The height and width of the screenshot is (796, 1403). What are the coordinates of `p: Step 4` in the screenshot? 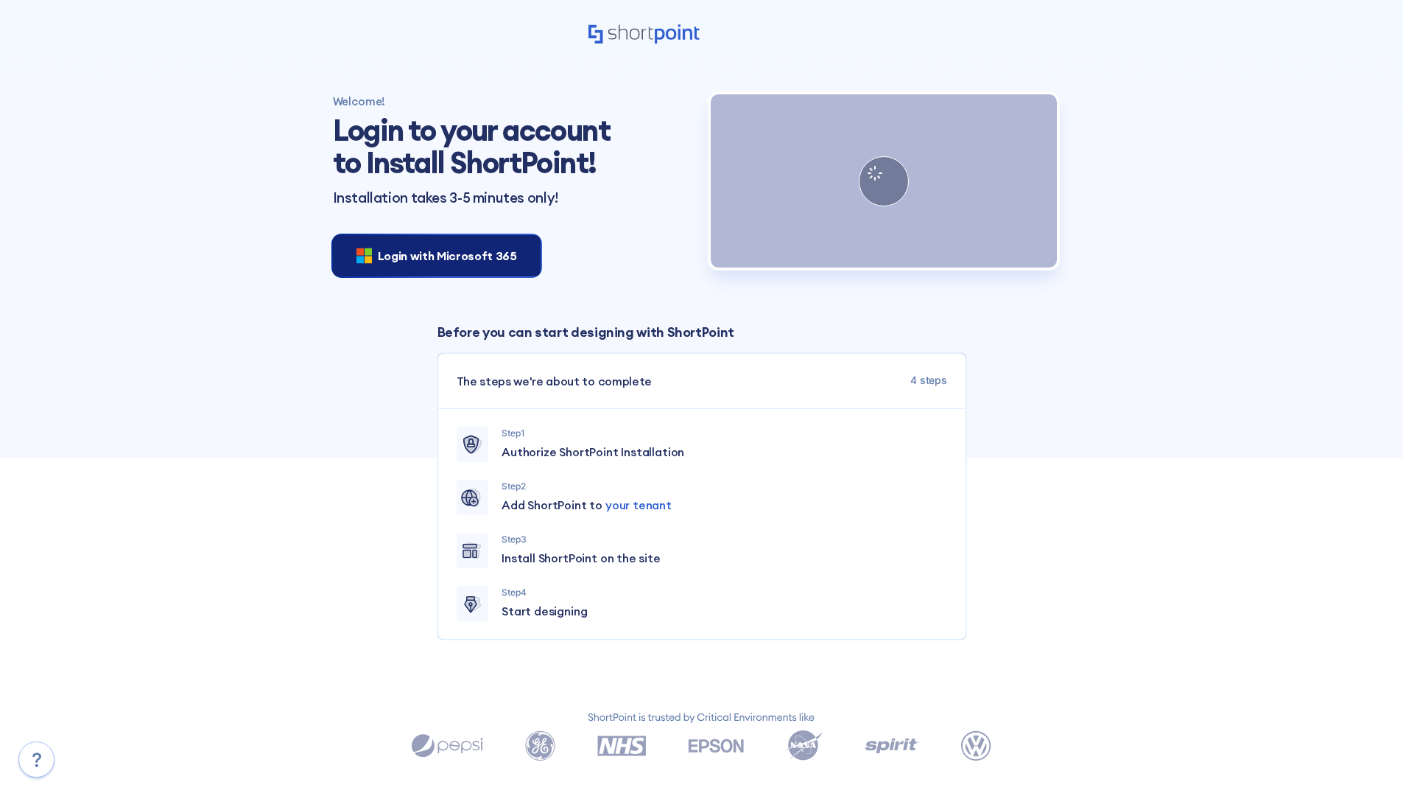 It's located at (724, 592).